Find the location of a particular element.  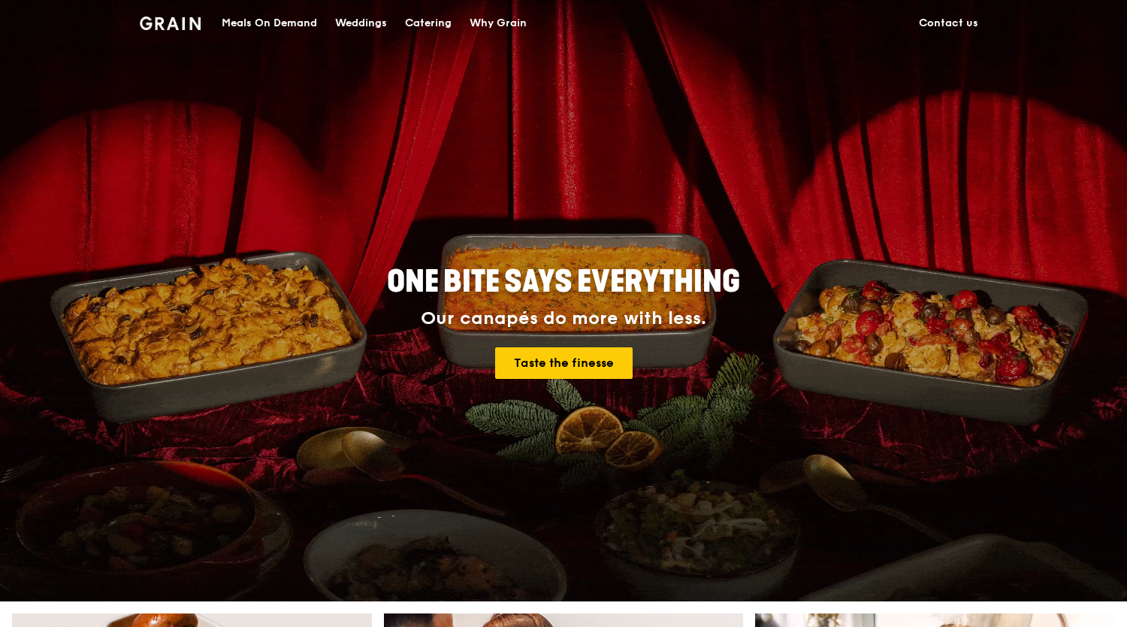

span: ONE BITE SAYS EVERYTHING is located at coordinates (564, 282).